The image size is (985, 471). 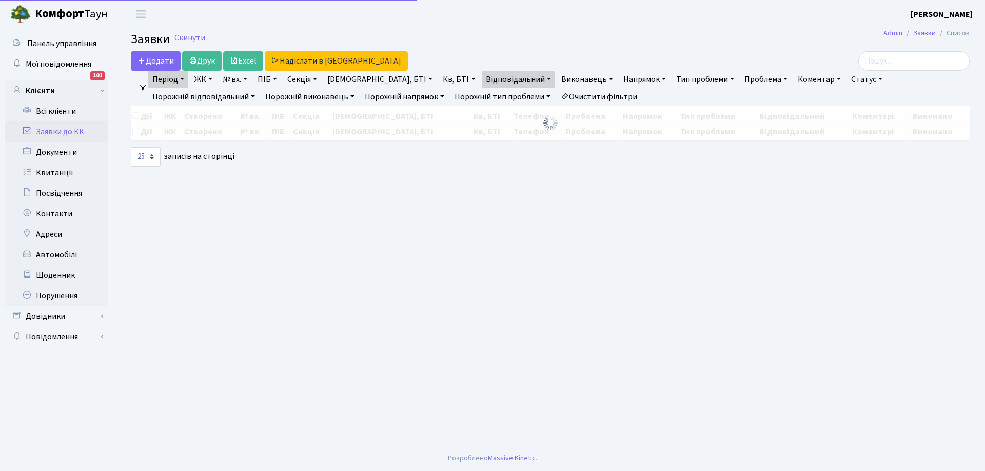 I want to click on a: Massive Kinetic, so click(x=511, y=458).